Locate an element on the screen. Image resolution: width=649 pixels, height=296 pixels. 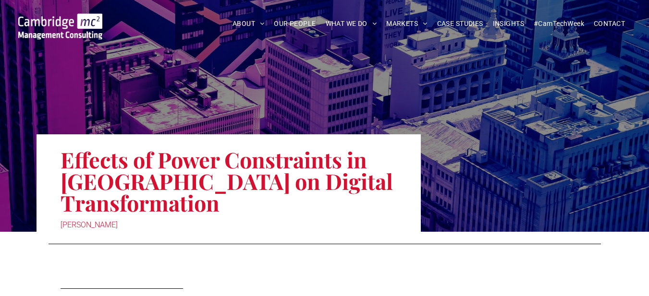
img: Cambridge MC Logo, digital infrastructure is located at coordinates (60, 26).